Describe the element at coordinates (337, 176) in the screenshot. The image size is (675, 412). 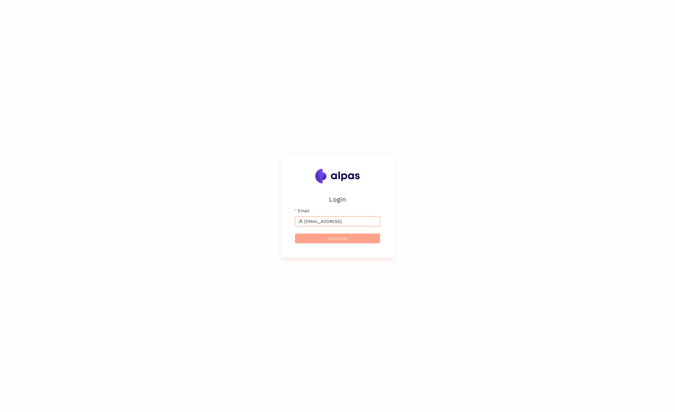
I see `img: Alpas.ai Logo` at that location.